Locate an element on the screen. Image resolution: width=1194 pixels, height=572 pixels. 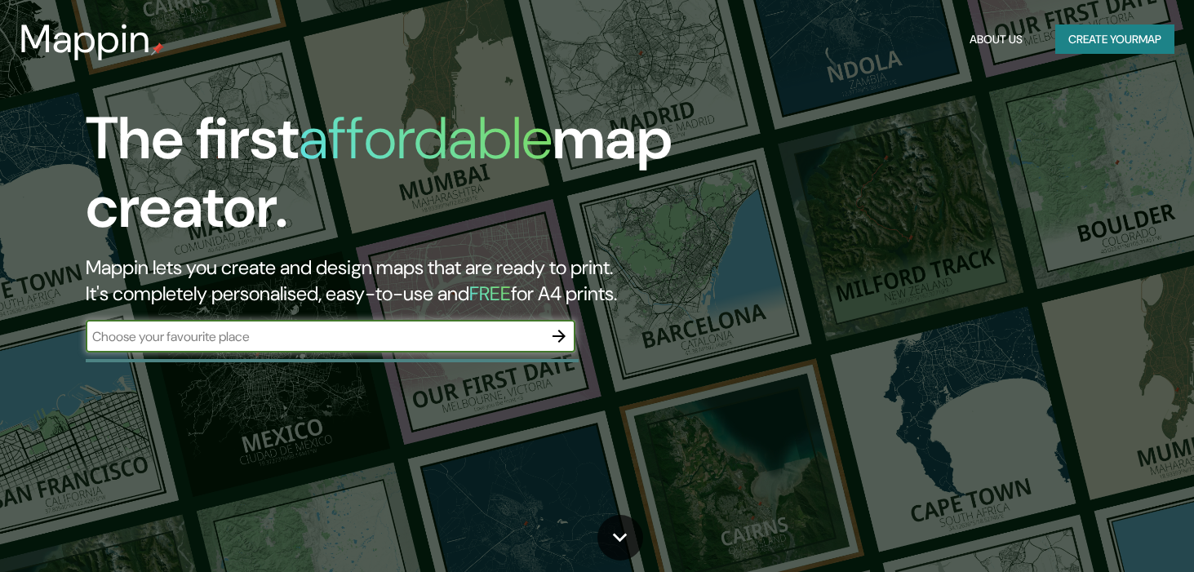
button: Create yourmap is located at coordinates (1115, 39).